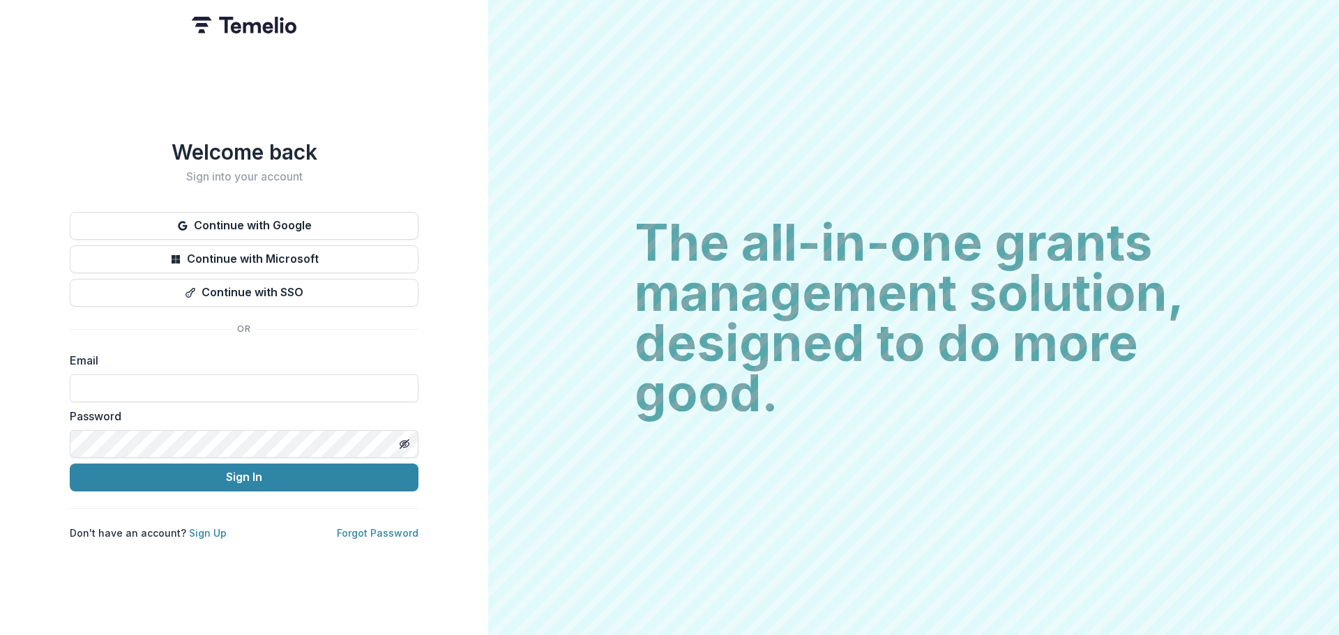  I want to click on button: Continue with Google, so click(244, 226).